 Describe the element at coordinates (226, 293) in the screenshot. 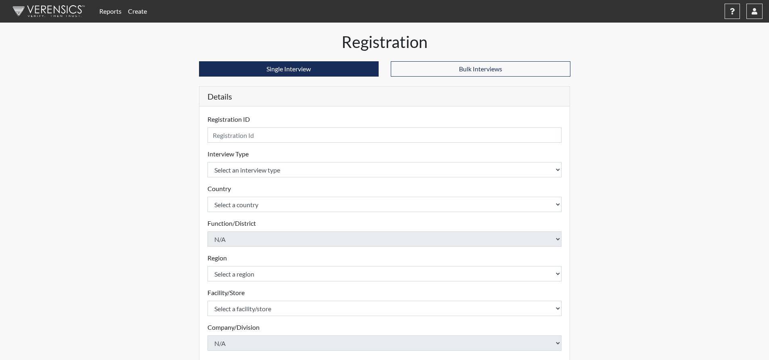

I see `label: Facility/Store` at that location.